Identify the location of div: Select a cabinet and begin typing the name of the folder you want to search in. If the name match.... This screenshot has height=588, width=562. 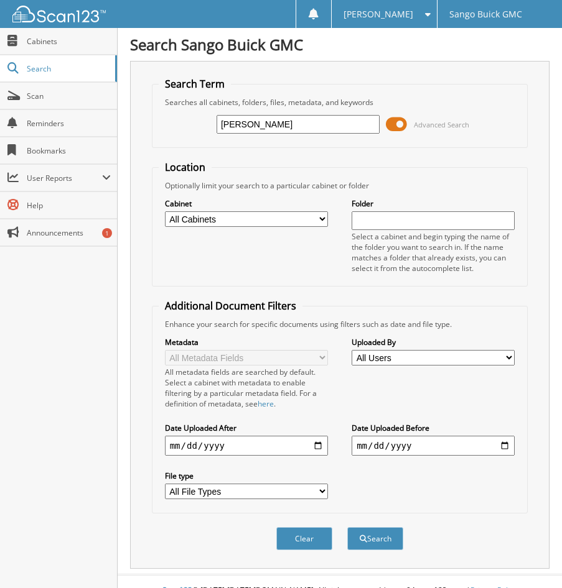
(433, 253).